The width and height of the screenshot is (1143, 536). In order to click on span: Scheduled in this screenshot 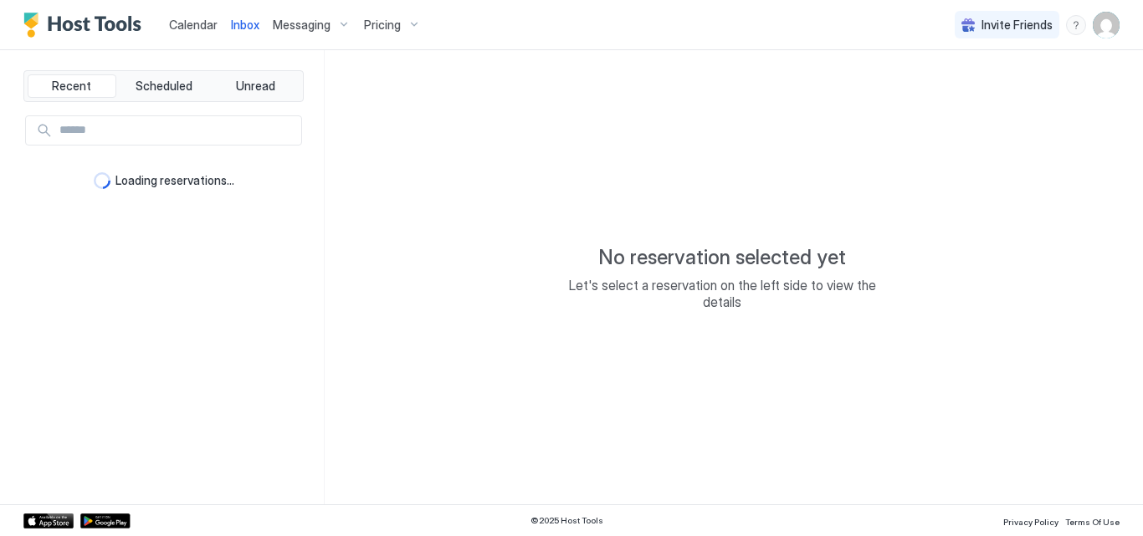, I will do `click(164, 86)`.